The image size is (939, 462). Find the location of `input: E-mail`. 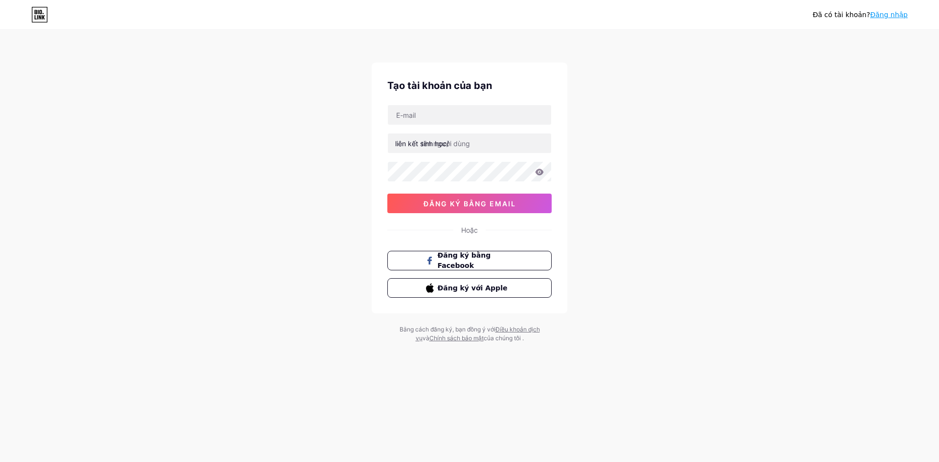

input: E-mail is located at coordinates (470, 115).